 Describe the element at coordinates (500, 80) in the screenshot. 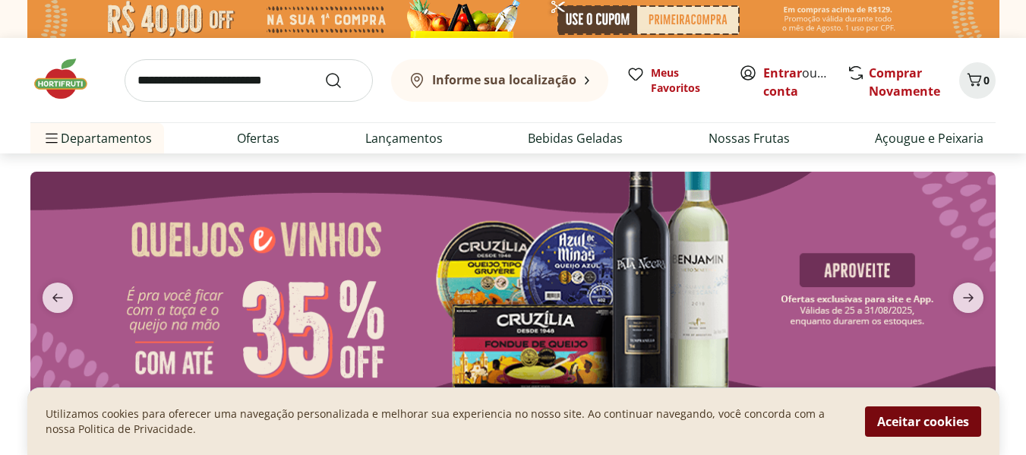

I see `button: Informe sua localização` at that location.